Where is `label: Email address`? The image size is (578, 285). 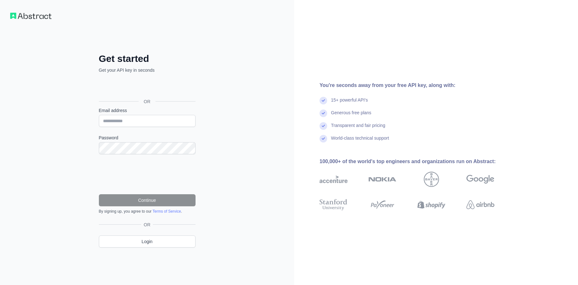 label: Email address is located at coordinates (147, 111).